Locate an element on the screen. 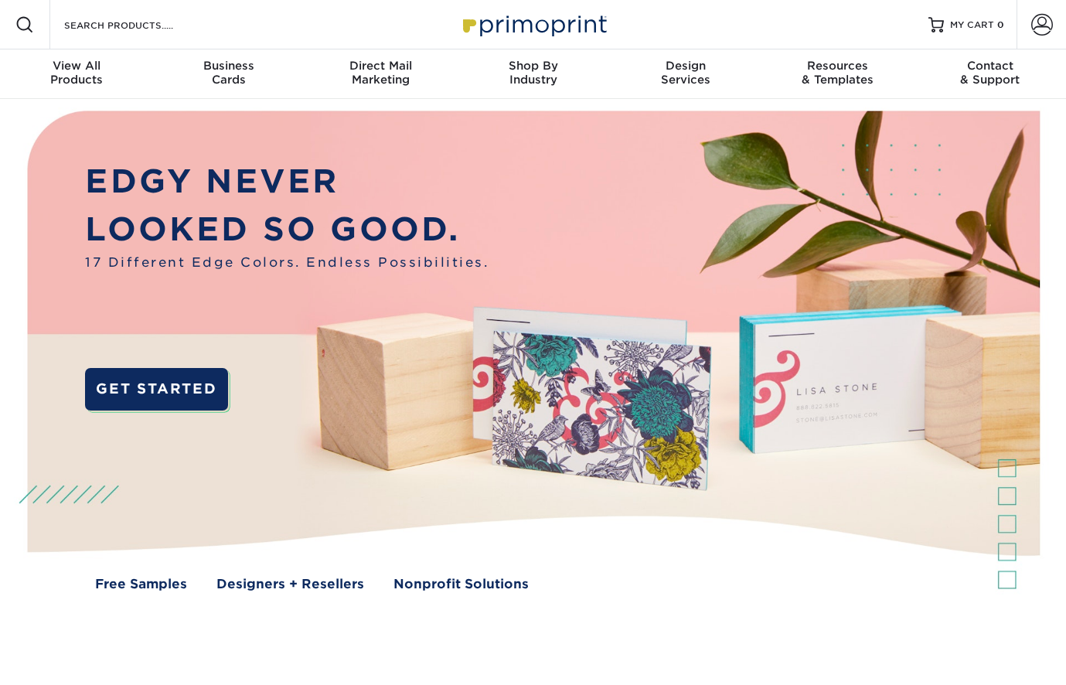  a: Designers + Resellers is located at coordinates (290, 583).